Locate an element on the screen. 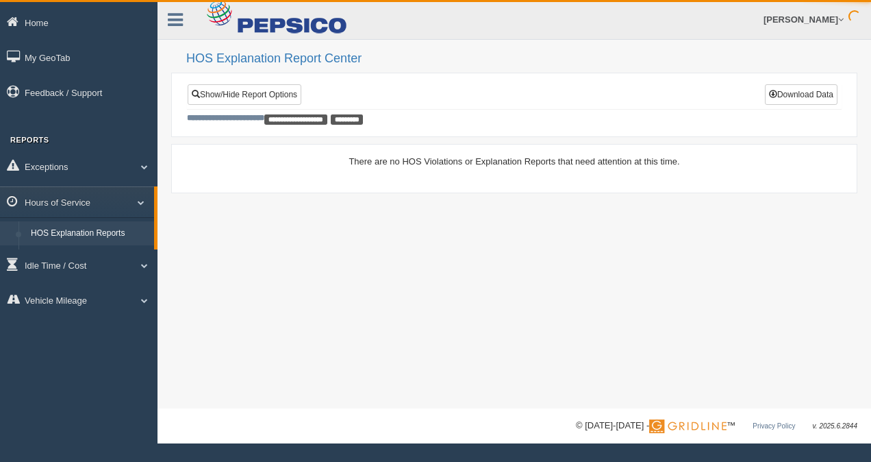  a: Show/Hide Report Options is located at coordinates (245, 95).